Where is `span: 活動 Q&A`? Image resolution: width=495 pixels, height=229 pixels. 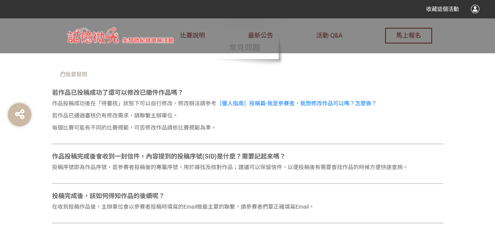 span: 活動 Q&A is located at coordinates (328, 35).